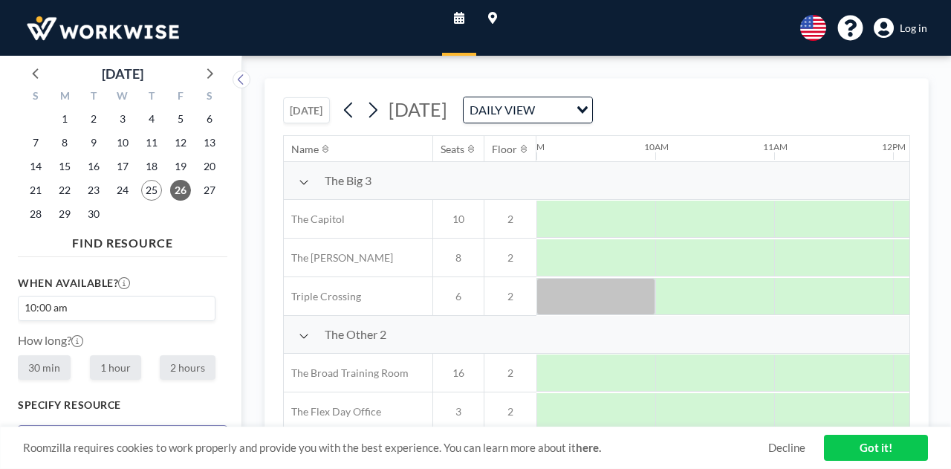 The image size is (951, 469). I want to click on span: Sunday, September 14, 2025, so click(36, 166).